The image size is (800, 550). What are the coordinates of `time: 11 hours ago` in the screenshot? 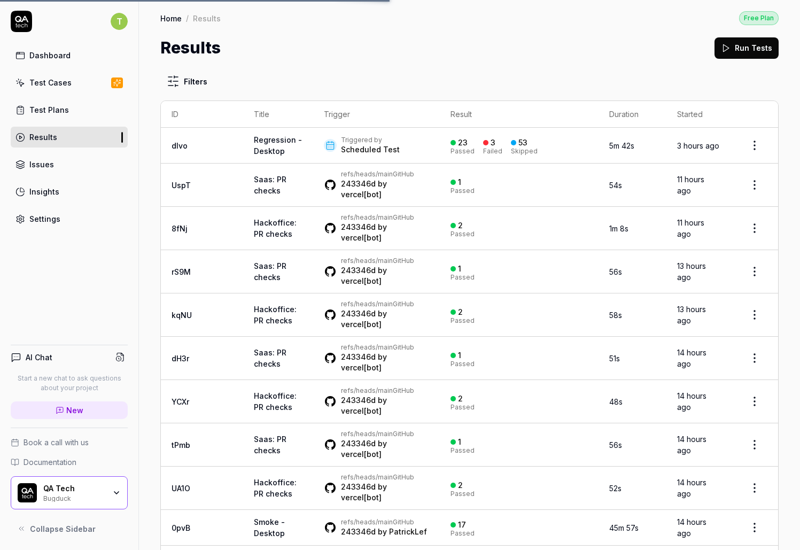 It's located at (691, 185).